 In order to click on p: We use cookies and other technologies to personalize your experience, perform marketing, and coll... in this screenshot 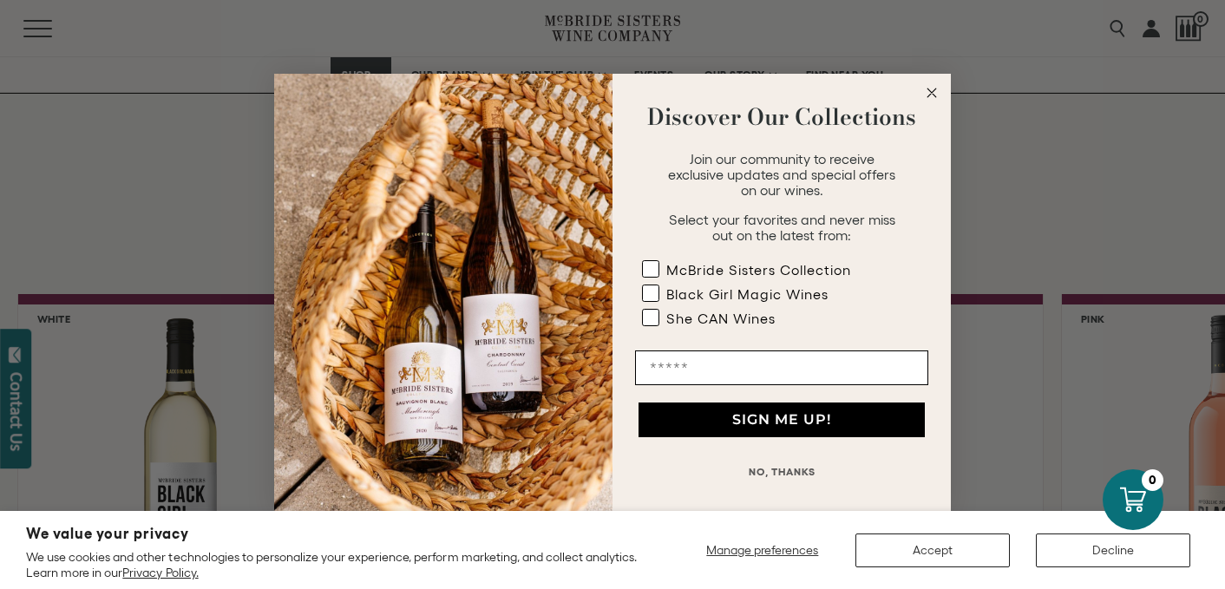, I will do `click(332, 565)`.